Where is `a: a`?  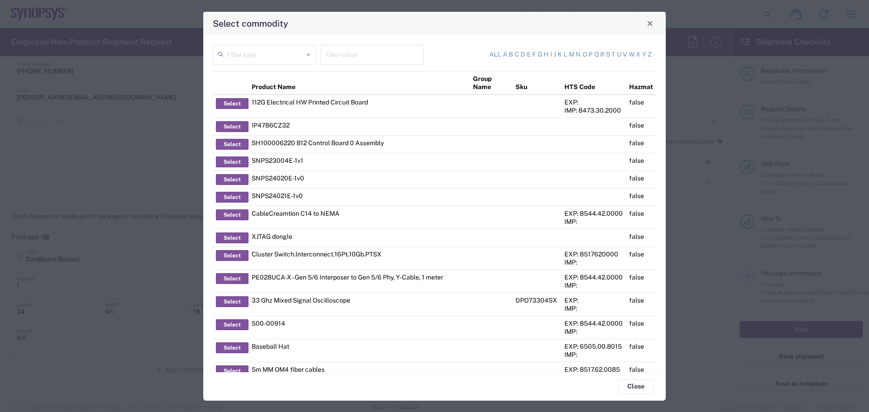
a: a is located at coordinates (505, 55).